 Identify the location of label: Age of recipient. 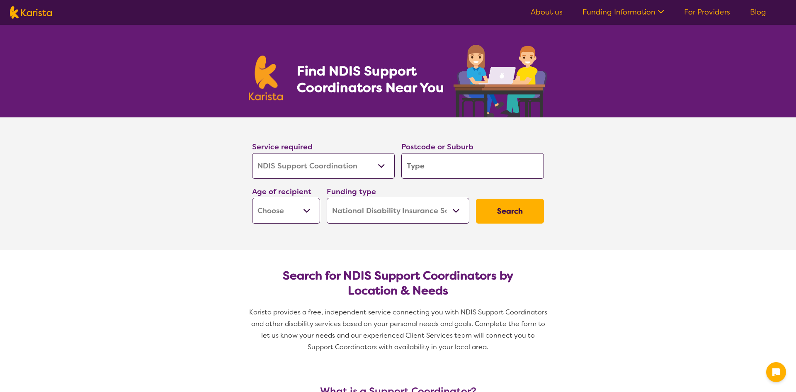
(281, 191).